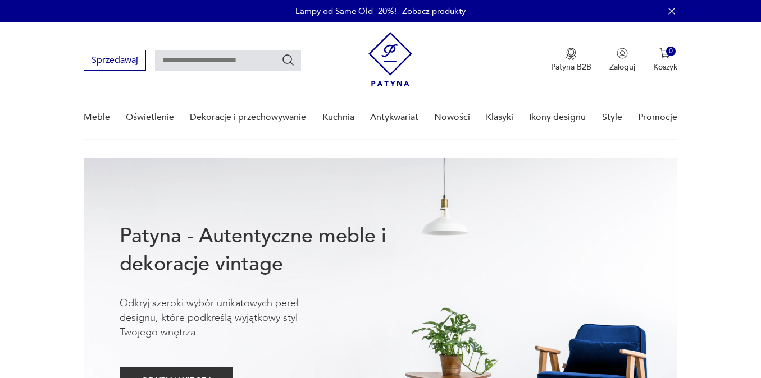  Describe the element at coordinates (97, 117) in the screenshot. I see `a: Meble` at that location.